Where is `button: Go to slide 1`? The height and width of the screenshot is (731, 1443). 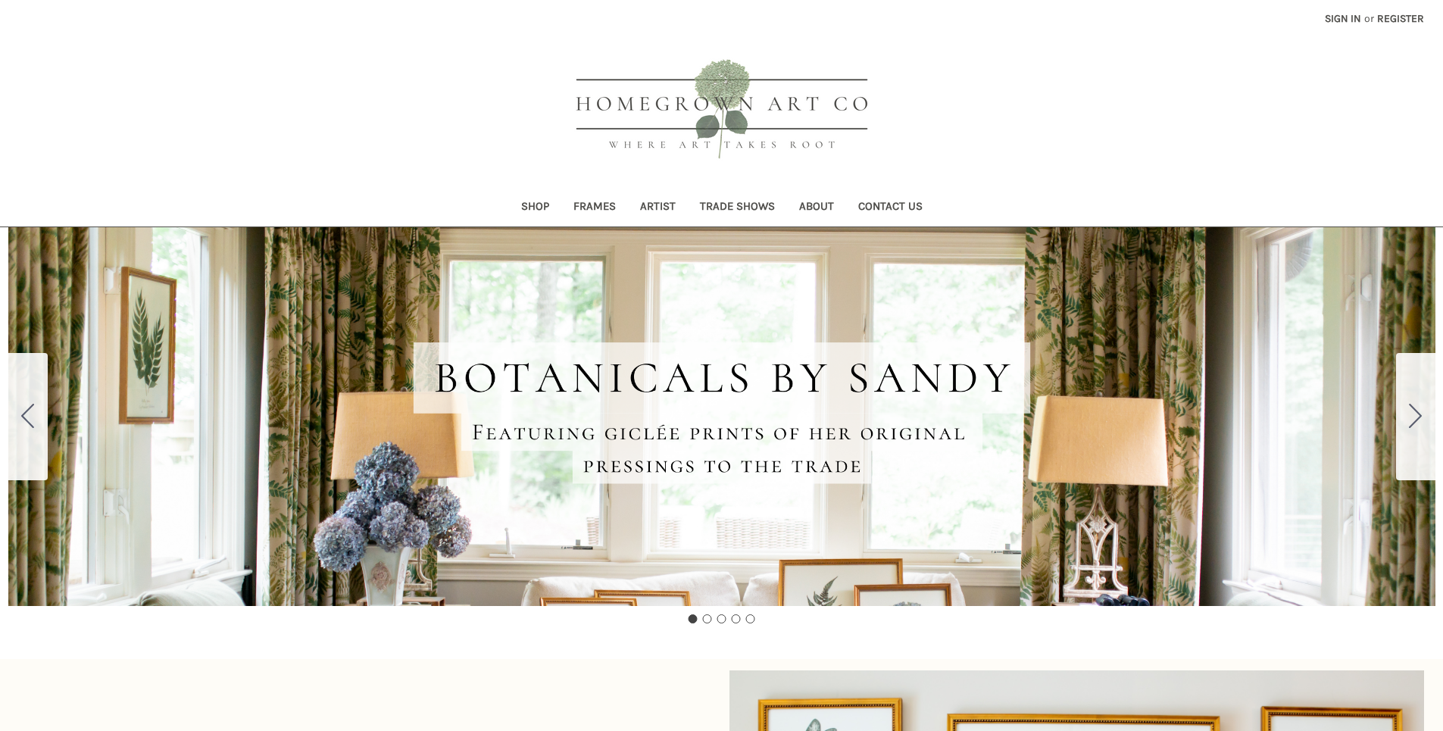
button: Go to slide 1 is located at coordinates (693, 619).